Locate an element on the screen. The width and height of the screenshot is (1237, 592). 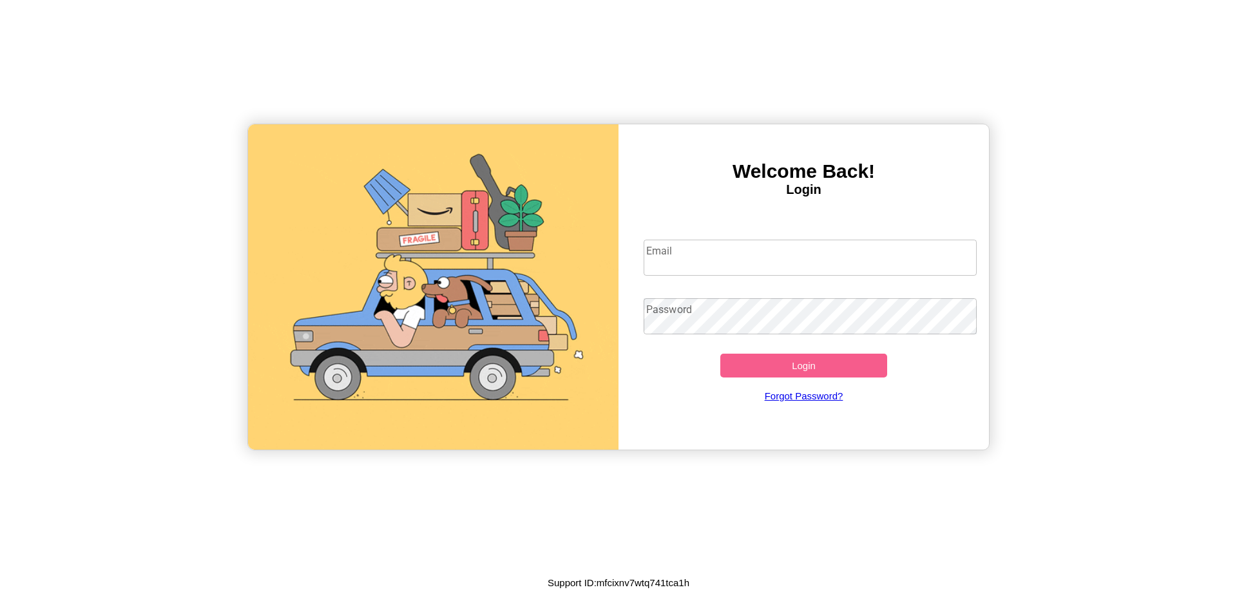
img: gif is located at coordinates (433, 287).